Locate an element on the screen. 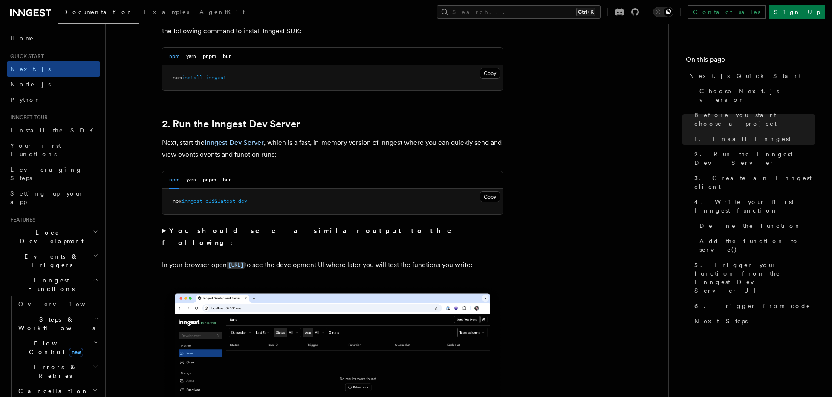  span: npm is located at coordinates (177, 78).